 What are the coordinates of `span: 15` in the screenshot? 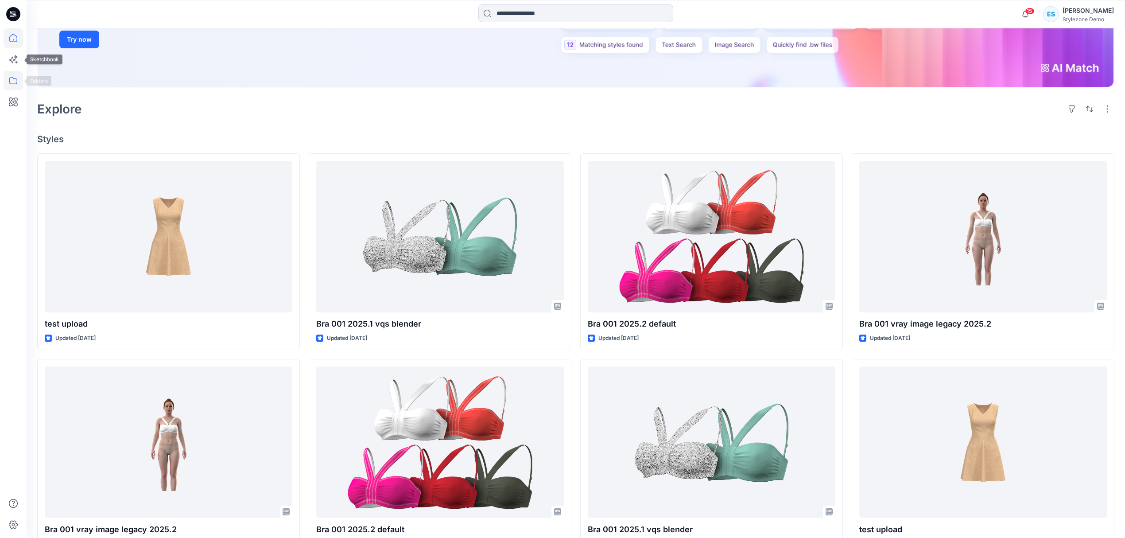 It's located at (1030, 11).